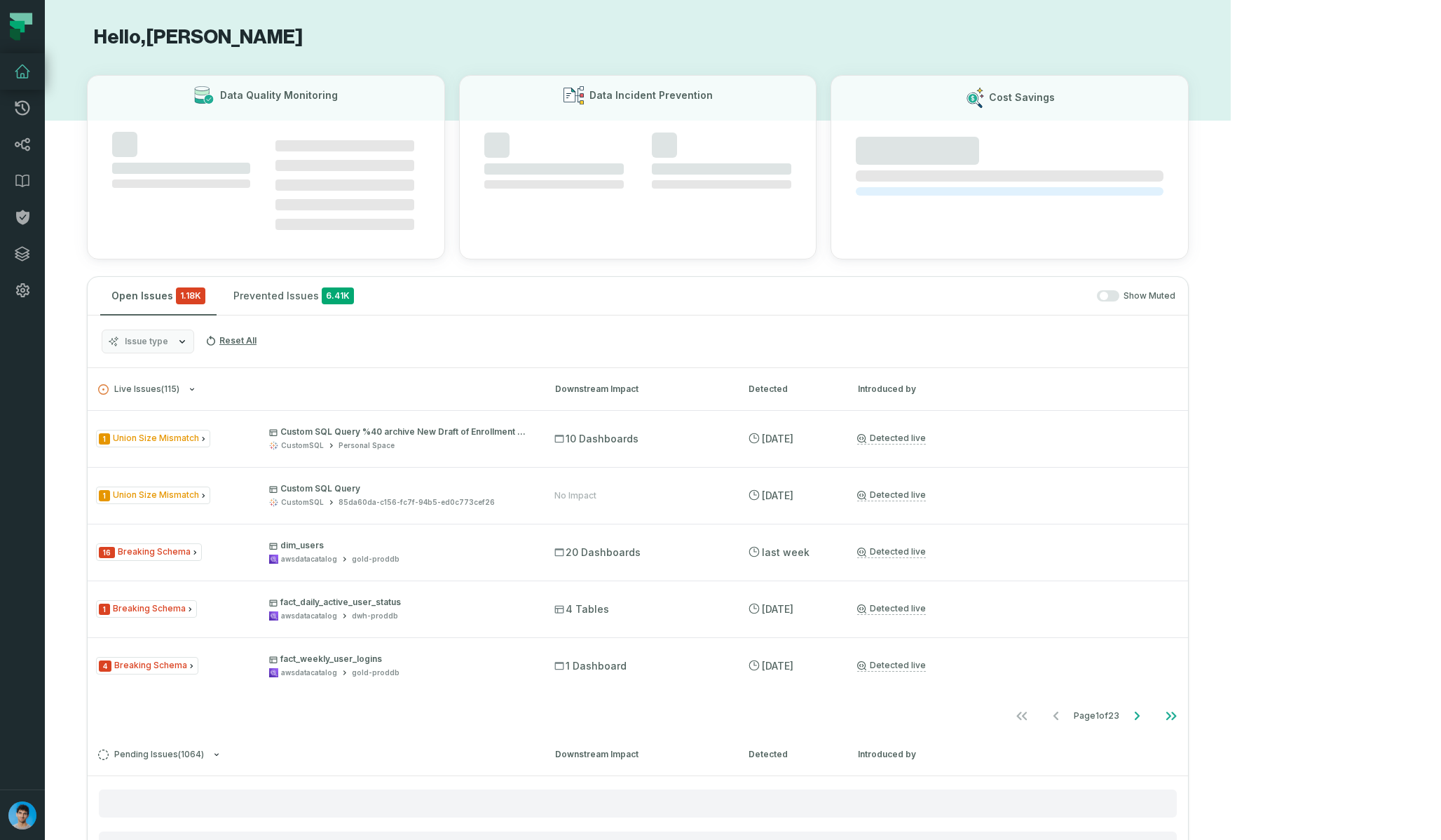 This screenshot has height=840, width=1441. What do you see at coordinates (314, 389) in the screenshot?
I see `button: Live Issues(115)` at bounding box center [314, 389].